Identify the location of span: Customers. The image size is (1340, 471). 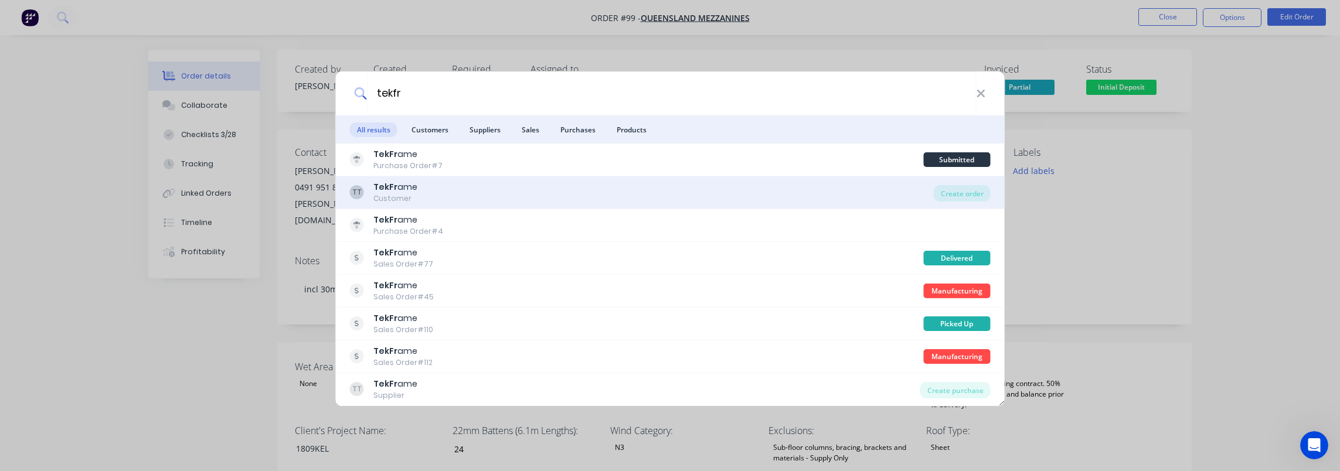
(430, 130).